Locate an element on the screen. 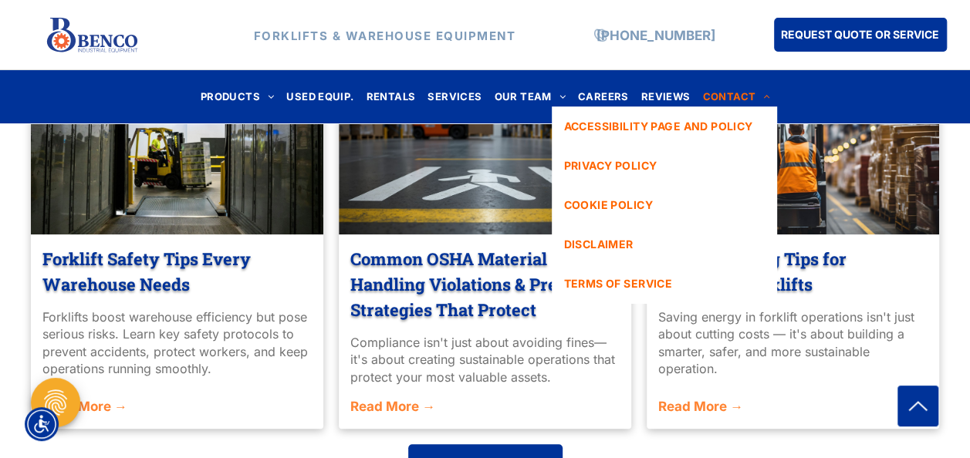  a: DISCLAIMER is located at coordinates (664, 244).